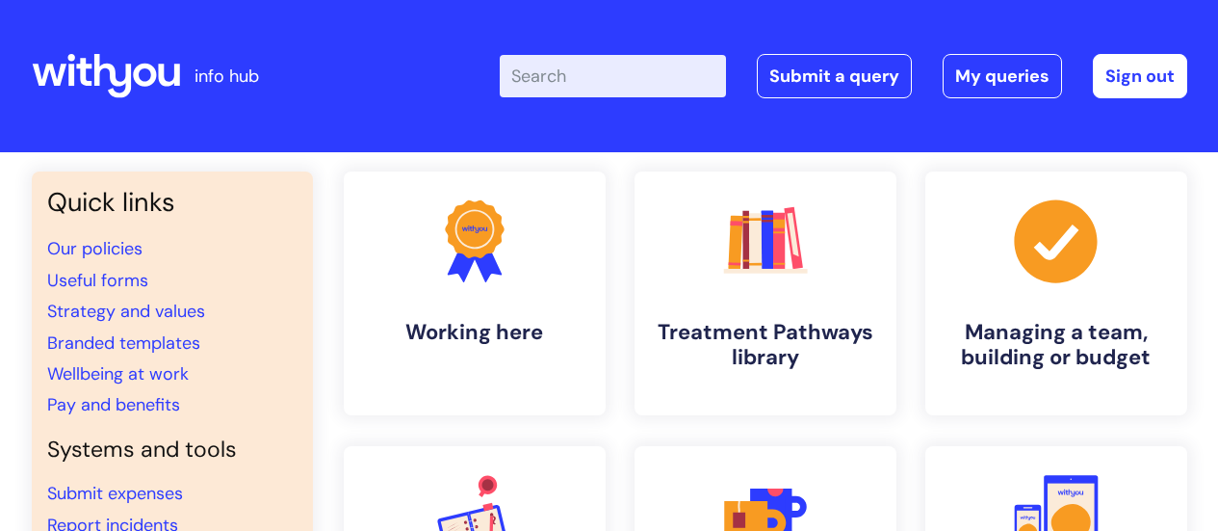  Describe the element at coordinates (97, 280) in the screenshot. I see `a: Useful forms` at that location.